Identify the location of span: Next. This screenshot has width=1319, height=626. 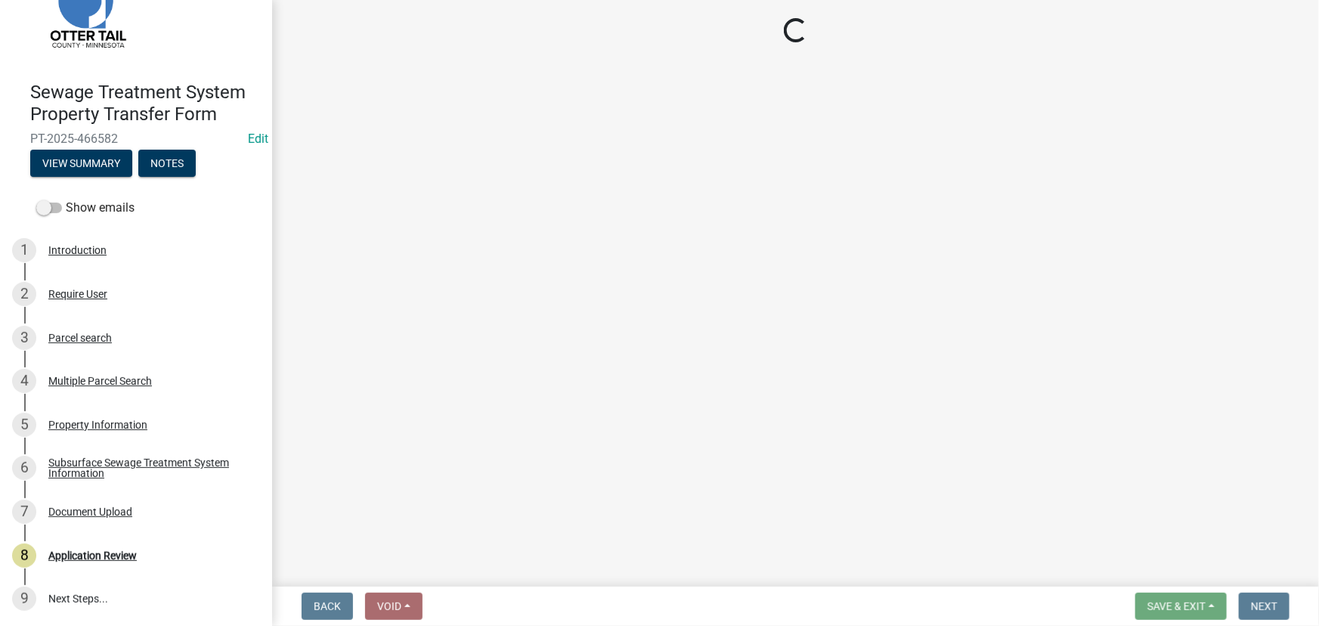
(1264, 606).